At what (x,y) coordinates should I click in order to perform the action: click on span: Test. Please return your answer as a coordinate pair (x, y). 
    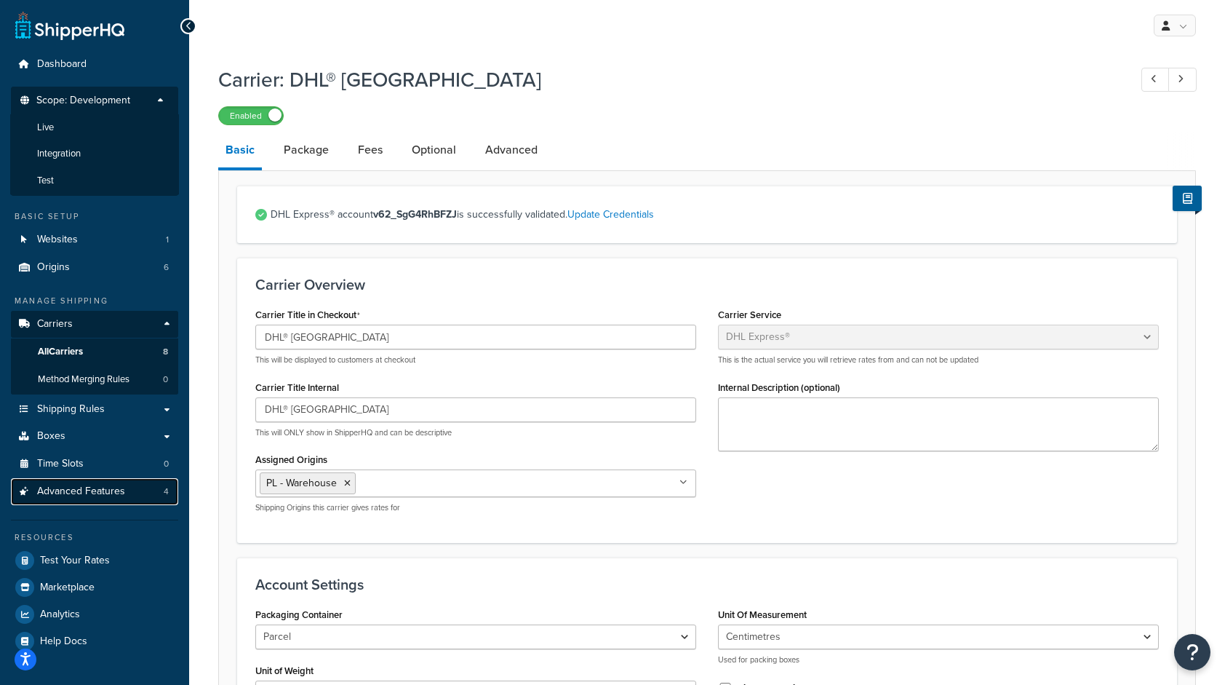
    Looking at the image, I should click on (45, 180).